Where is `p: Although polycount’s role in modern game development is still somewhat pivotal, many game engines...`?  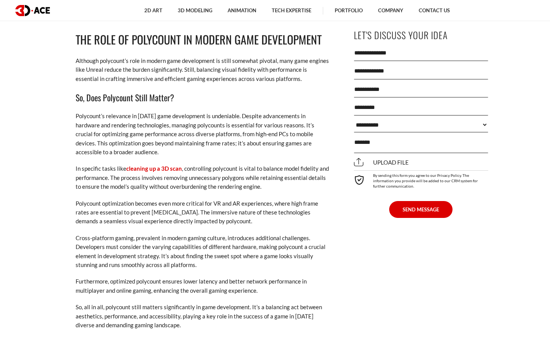 p: Although polycount’s role in modern game development is still somewhat pivotal, many game engines... is located at coordinates (202, 70).